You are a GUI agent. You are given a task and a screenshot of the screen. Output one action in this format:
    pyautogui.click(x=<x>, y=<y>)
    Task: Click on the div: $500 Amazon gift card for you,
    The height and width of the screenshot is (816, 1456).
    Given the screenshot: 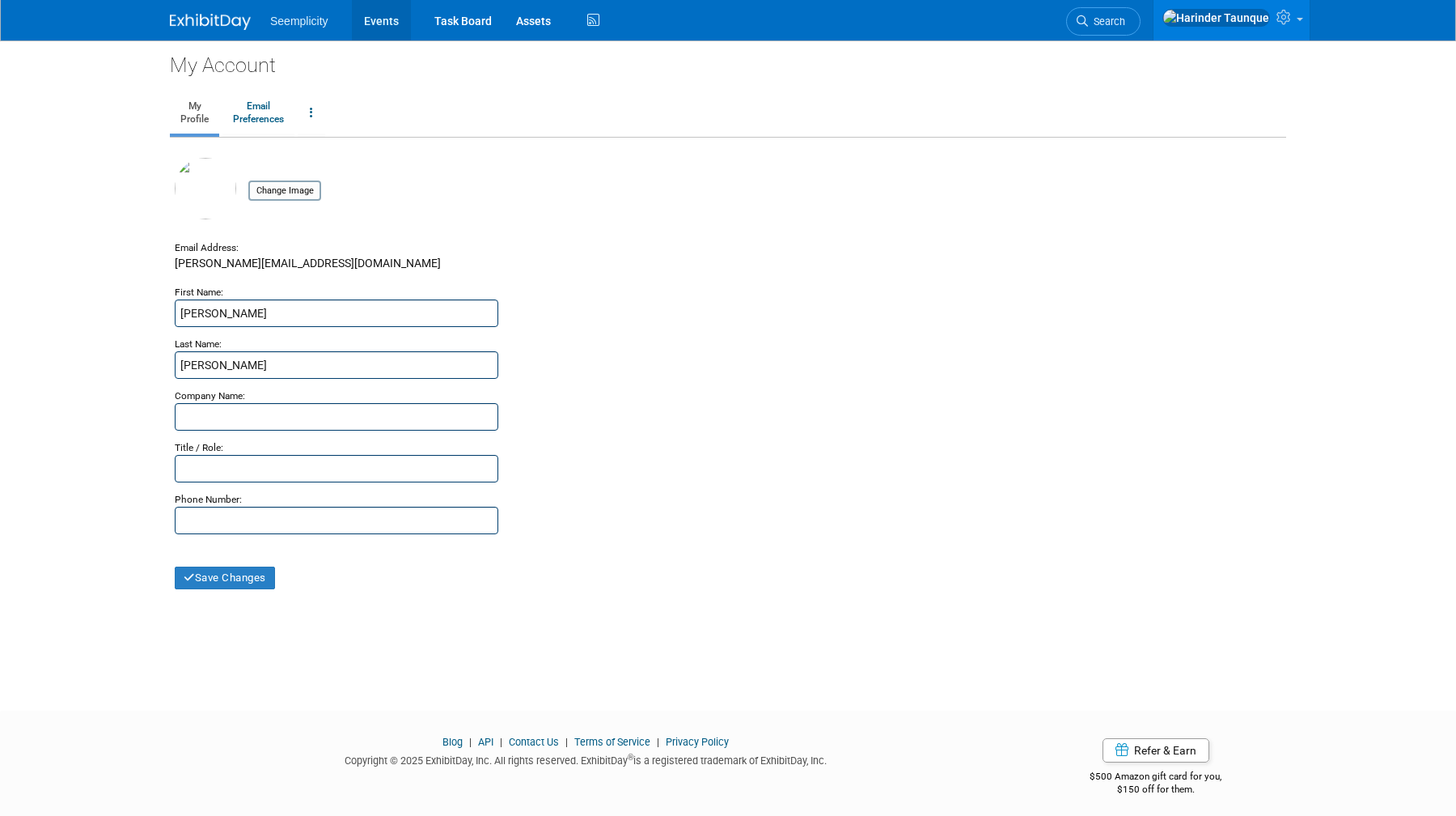 What is the action you would take?
    pyautogui.click(x=1156, y=778)
    